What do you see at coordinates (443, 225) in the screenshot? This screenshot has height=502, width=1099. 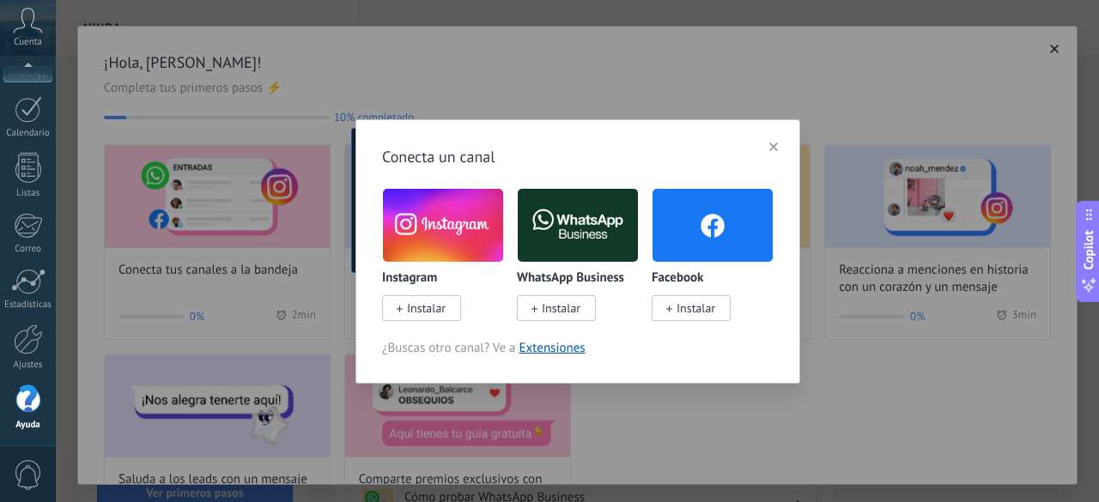 I see `img: instagram.png` at bounding box center [443, 225].